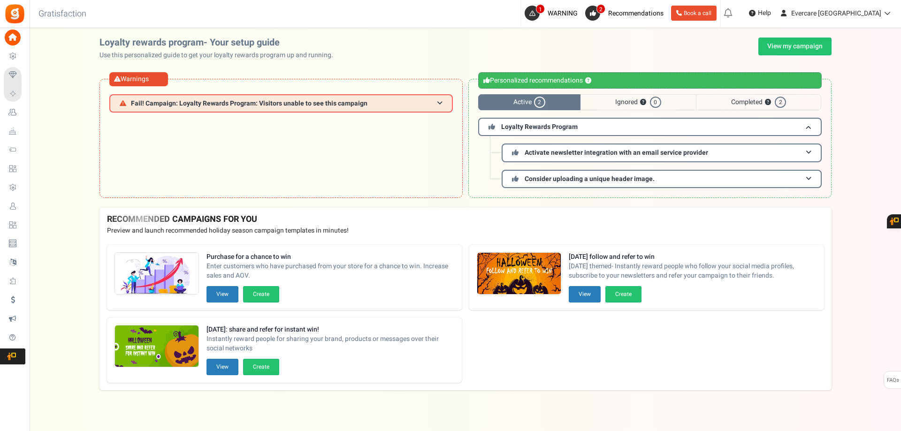  What do you see at coordinates (529, 102) in the screenshot?
I see `span: Active` at bounding box center [529, 102].